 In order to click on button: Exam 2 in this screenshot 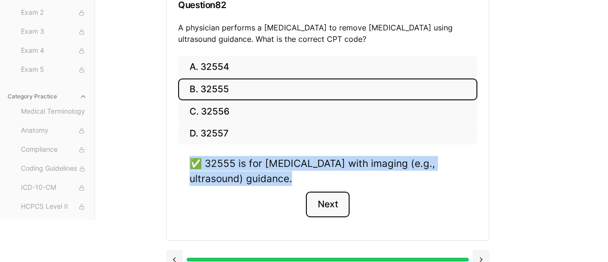, I will do `click(54, 13)`.